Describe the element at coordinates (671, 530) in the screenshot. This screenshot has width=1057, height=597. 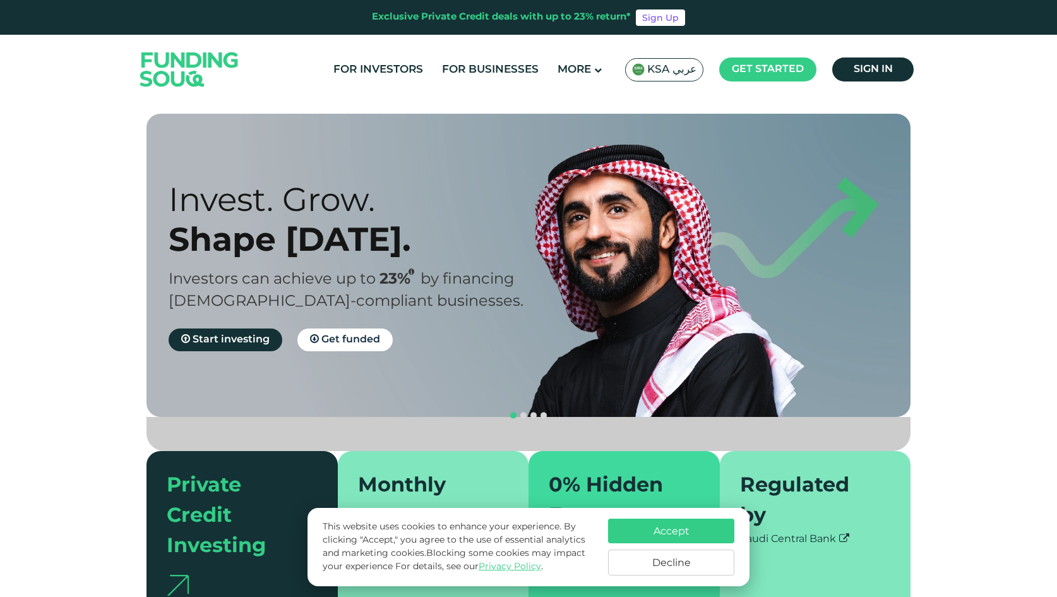
I see `button: Accept` at that location.